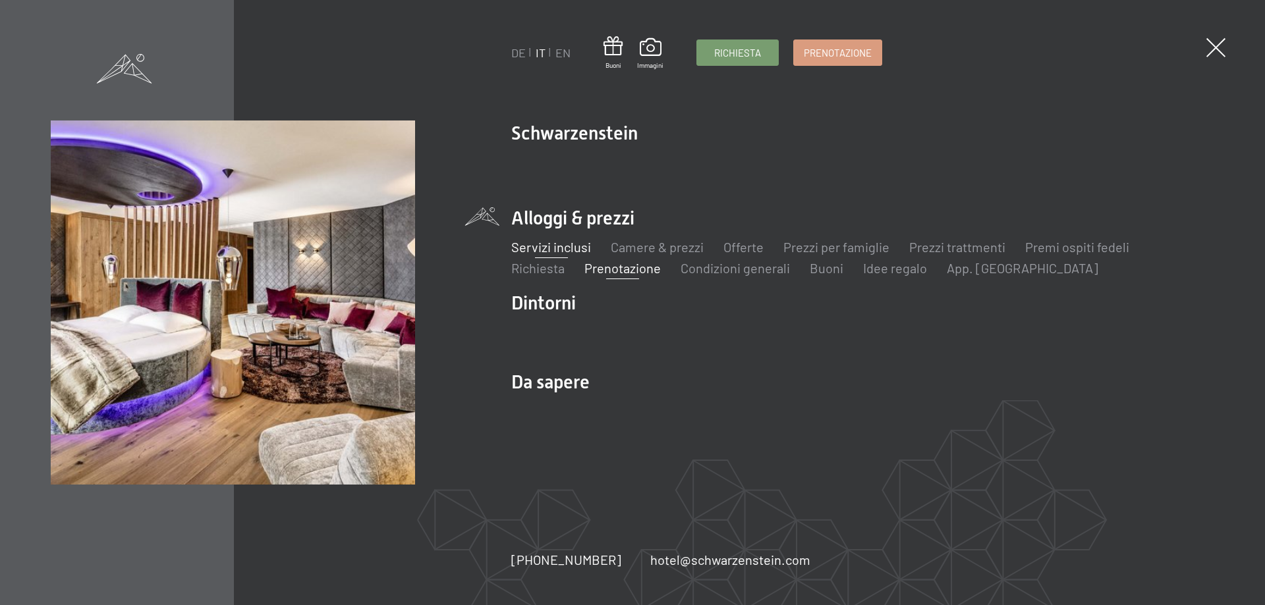  What do you see at coordinates (743, 247) in the screenshot?
I see `a: Offerte` at bounding box center [743, 247].